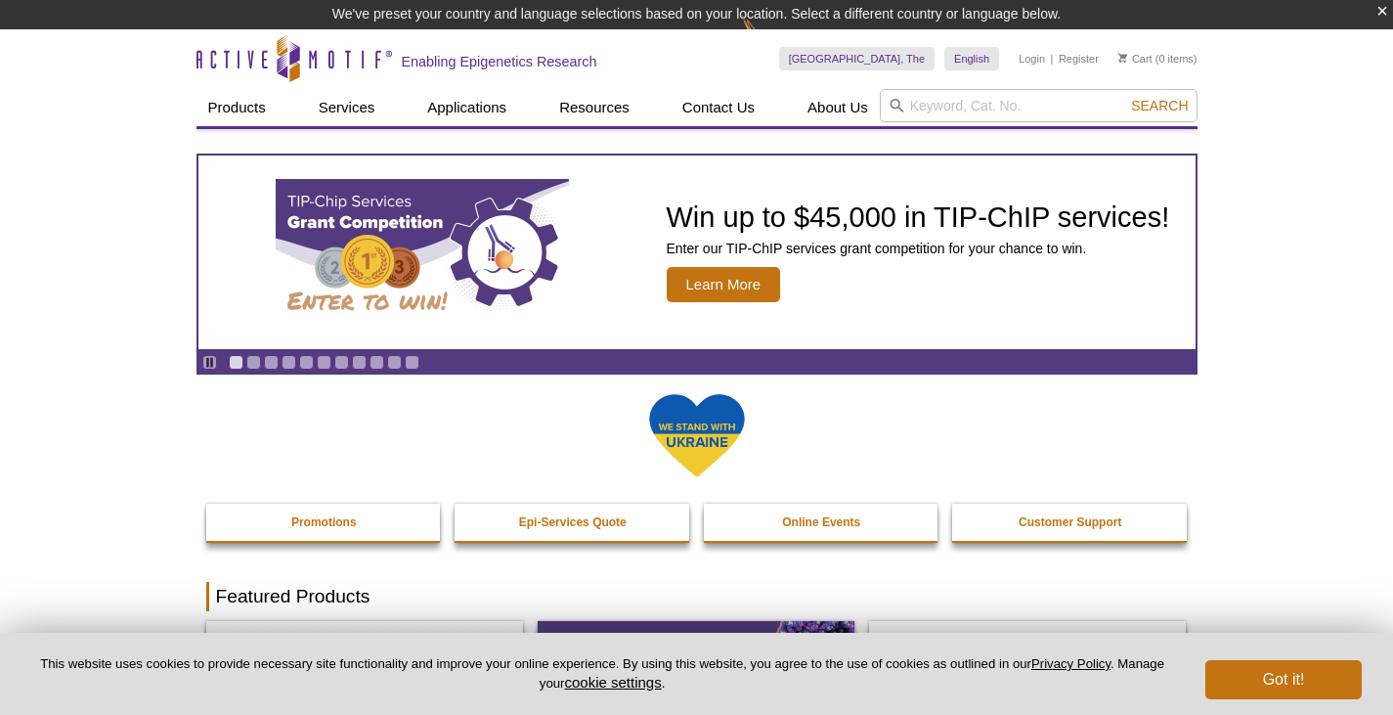 The image size is (1393, 715). What do you see at coordinates (1070, 663) in the screenshot?
I see `a: Privacy Policy` at bounding box center [1070, 663].